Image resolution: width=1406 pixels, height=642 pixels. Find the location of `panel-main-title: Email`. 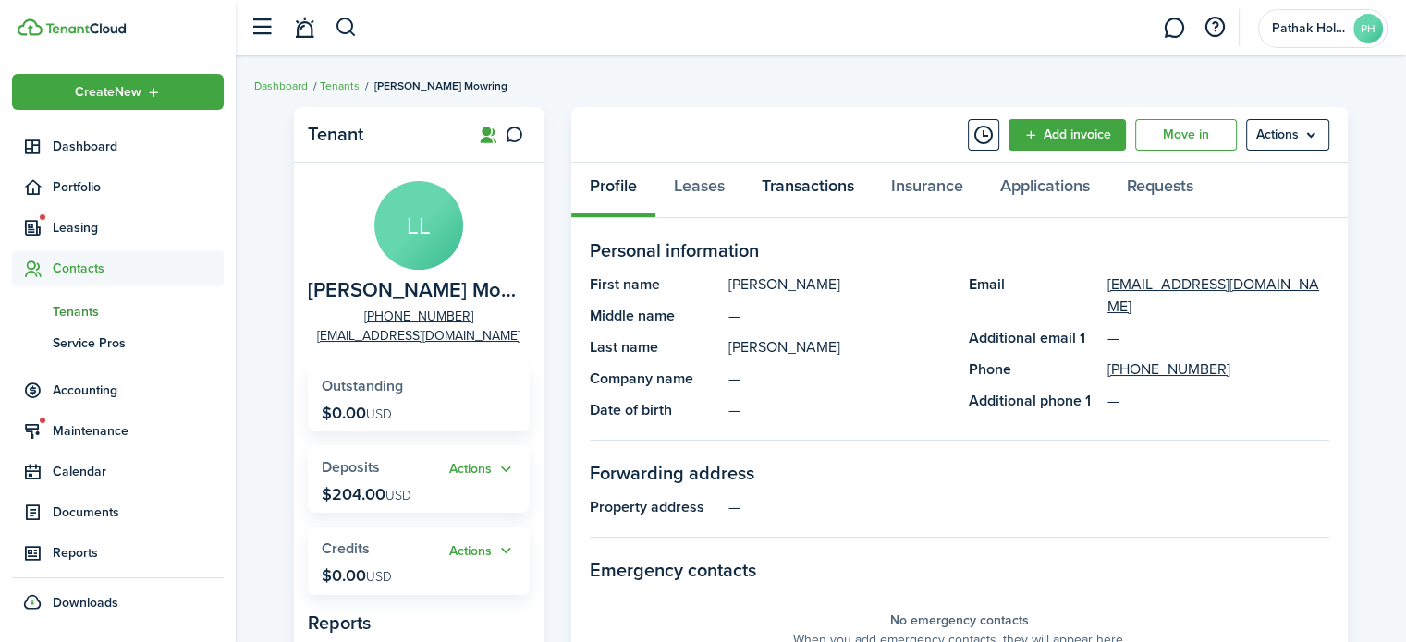

panel-main-title: Email is located at coordinates (1033, 296).